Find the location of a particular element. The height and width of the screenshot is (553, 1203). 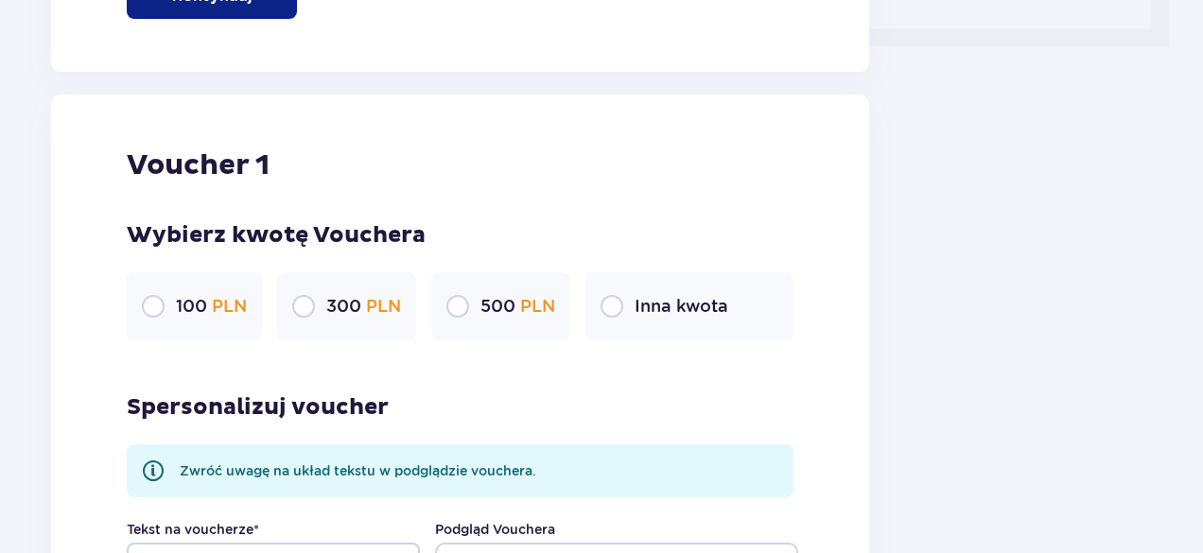

p: Wybierz kwotę Vouchera is located at coordinates (459, 235).